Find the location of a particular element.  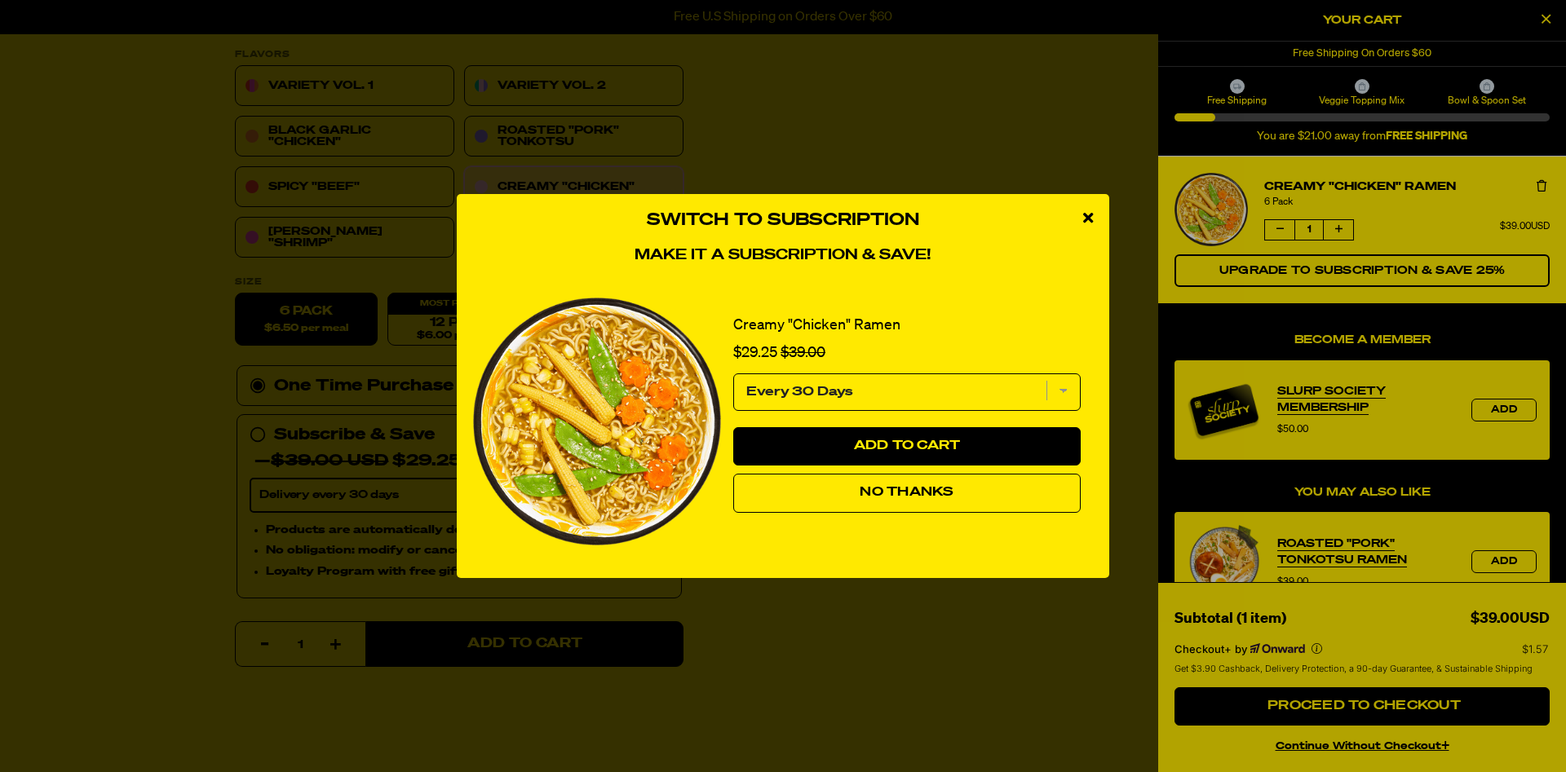

button: Add to Cart is located at coordinates (907, 447).